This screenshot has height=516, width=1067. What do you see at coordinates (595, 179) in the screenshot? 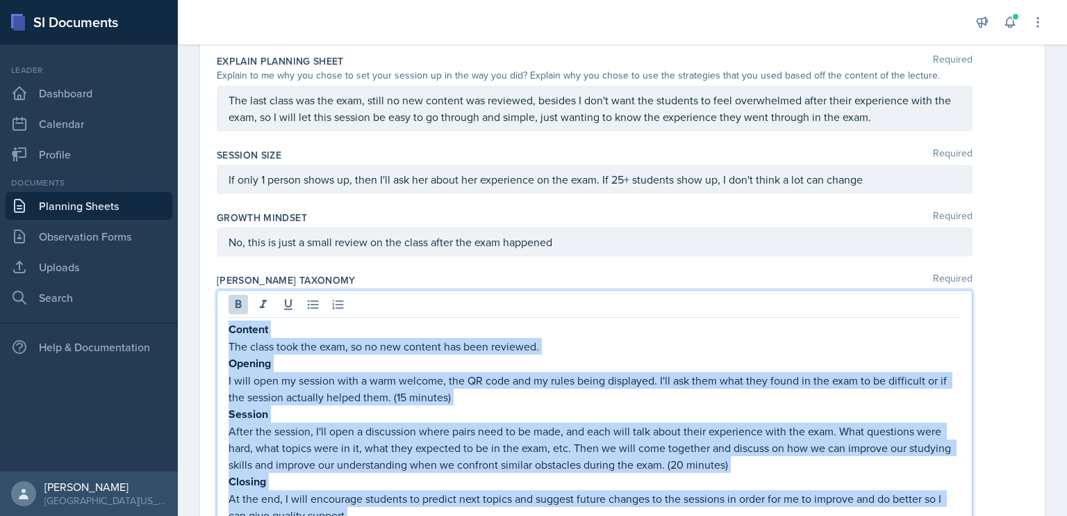
I see `p: If only 1 person shows up, then I'll ask her about her experience on the exam. If 25+ students sh...` at bounding box center [595, 179].